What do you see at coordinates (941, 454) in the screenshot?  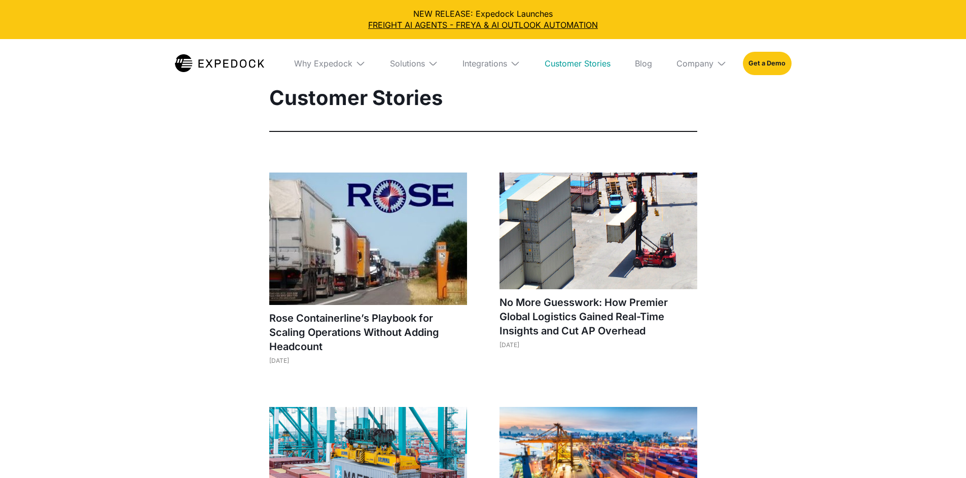 I see `div: Chat Widget` at bounding box center [941, 454].